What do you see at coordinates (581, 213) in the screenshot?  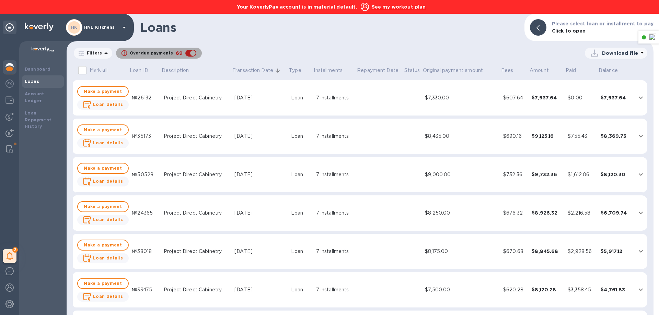 I see `div: $2,216.58` at bounding box center [581, 213].